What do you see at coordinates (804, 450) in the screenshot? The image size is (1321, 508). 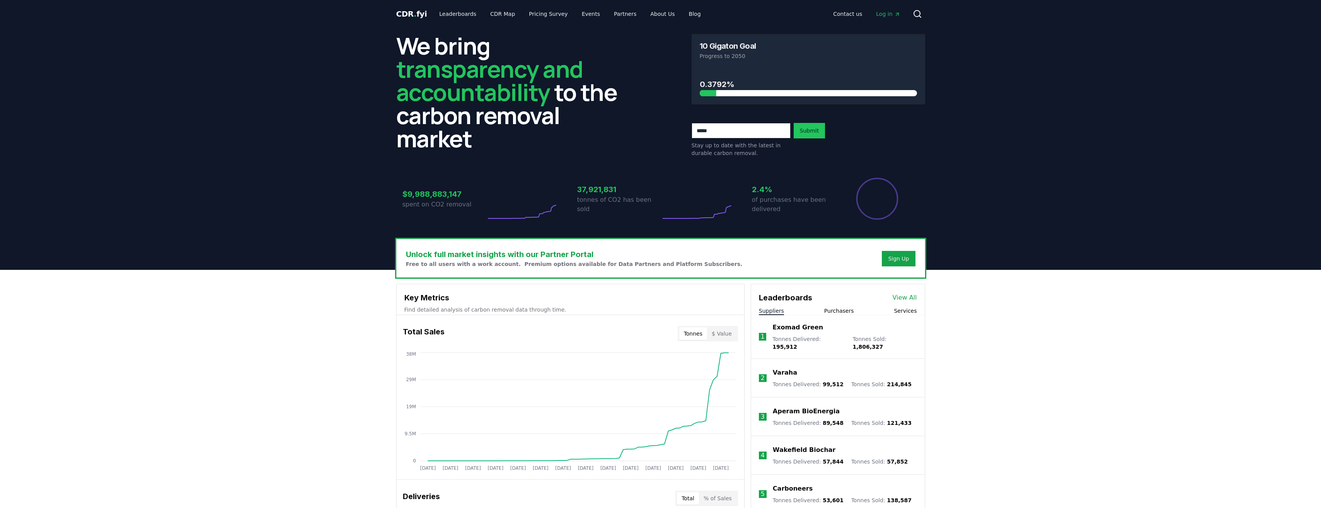 I see `a: Wakefield Biochar` at bounding box center [804, 450].